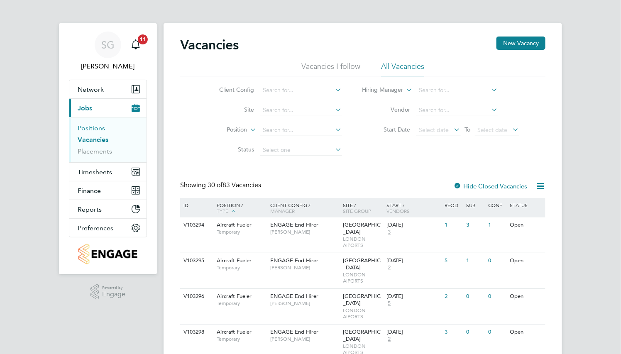 This screenshot has height=354, width=621. What do you see at coordinates (453, 205) in the screenshot?
I see `div: Reqd` at bounding box center [453, 205].